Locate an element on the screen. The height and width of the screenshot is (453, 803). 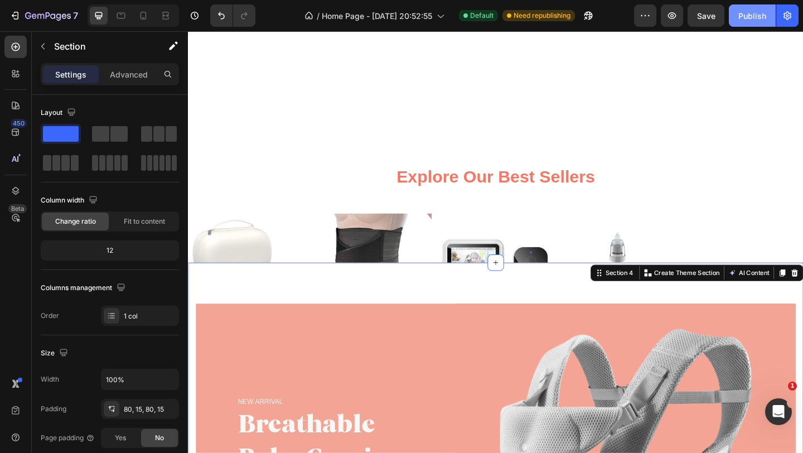
div: Section 4 is located at coordinates (469, 263).